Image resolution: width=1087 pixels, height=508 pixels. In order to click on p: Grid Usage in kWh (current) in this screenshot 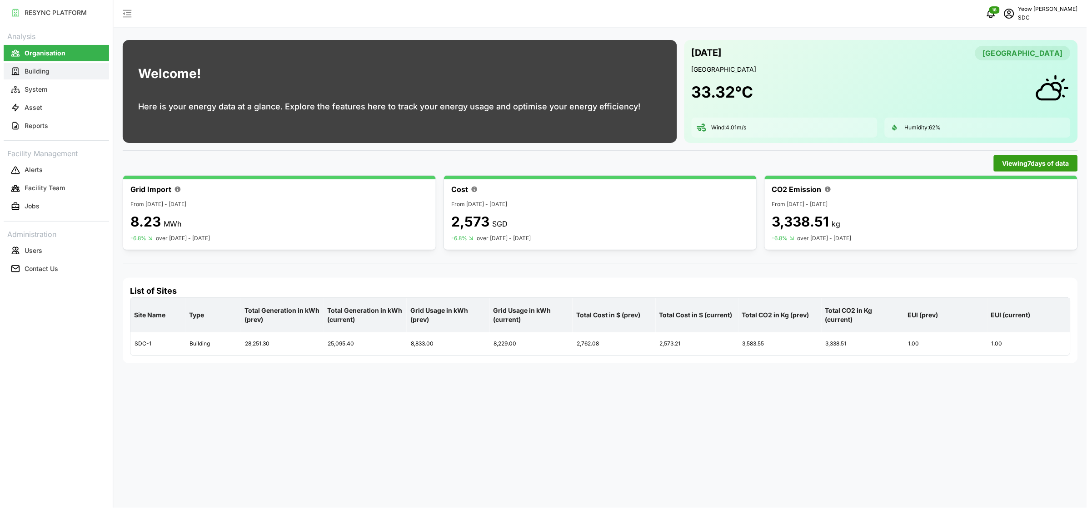, I will do `click(531, 315)`.